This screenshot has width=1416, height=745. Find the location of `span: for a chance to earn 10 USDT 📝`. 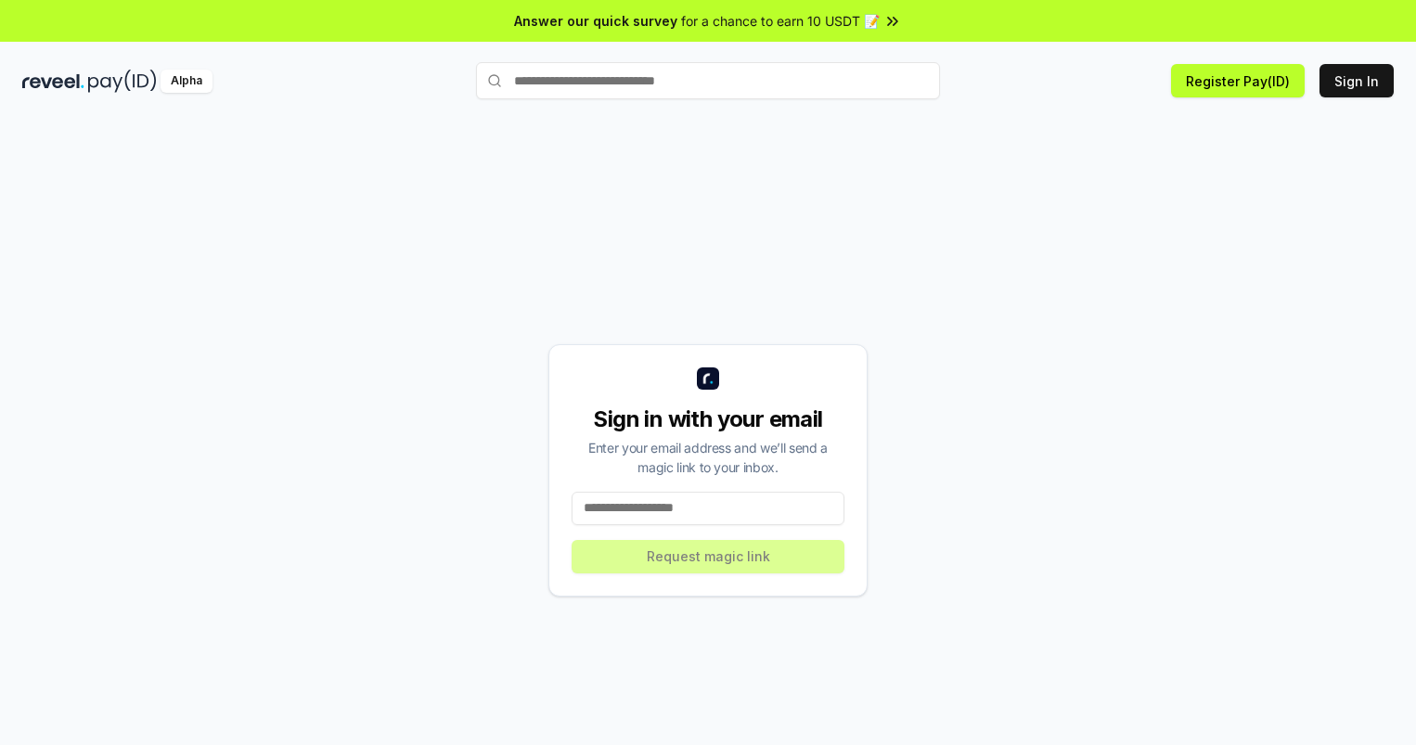

span: for a chance to earn 10 USDT 📝 is located at coordinates (780, 20).